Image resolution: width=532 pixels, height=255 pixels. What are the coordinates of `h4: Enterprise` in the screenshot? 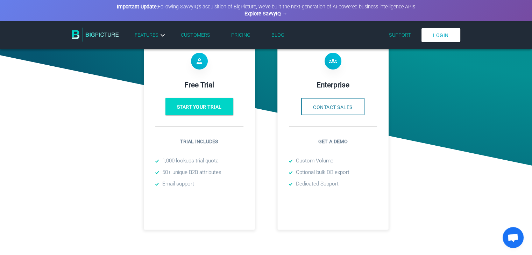 It's located at (333, 85).